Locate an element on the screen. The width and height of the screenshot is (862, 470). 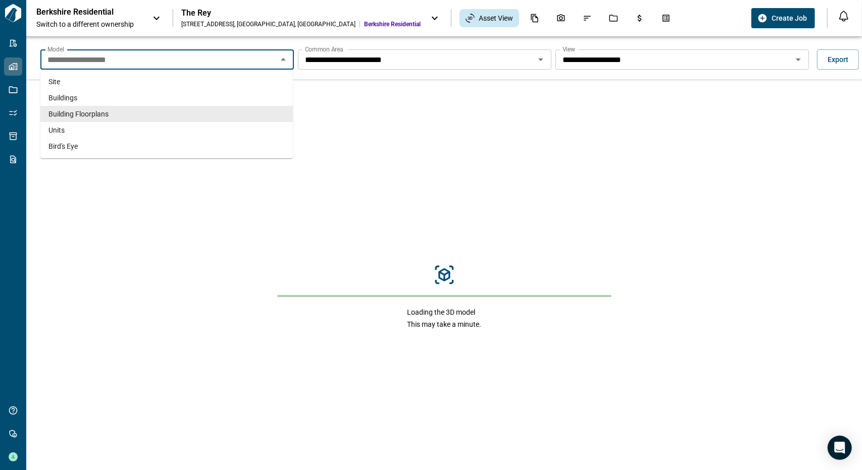
span: Bird's Eye is located at coordinates (63, 146).